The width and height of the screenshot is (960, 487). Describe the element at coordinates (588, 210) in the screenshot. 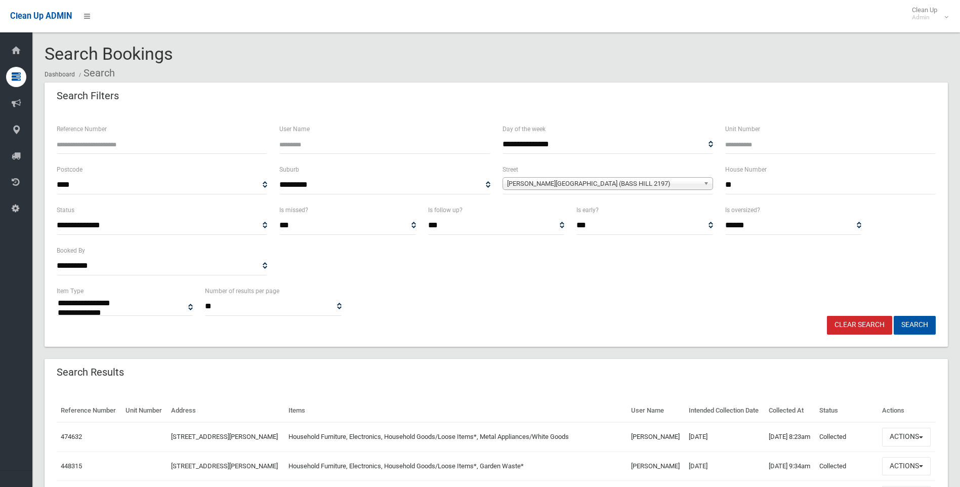

I see `label: Is early?` at that location.